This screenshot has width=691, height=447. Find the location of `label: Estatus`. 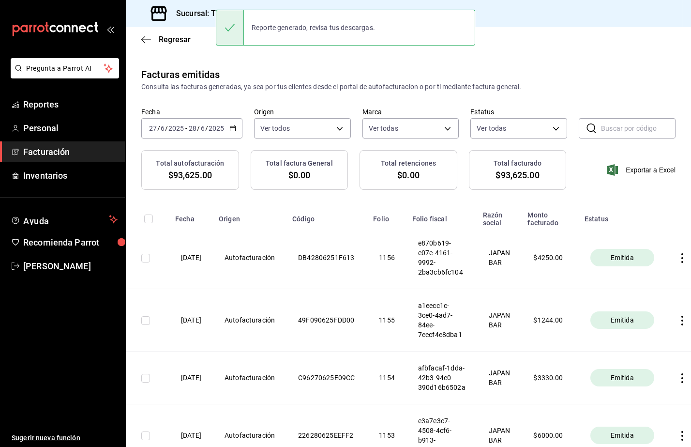

label: Estatus is located at coordinates (519, 112).